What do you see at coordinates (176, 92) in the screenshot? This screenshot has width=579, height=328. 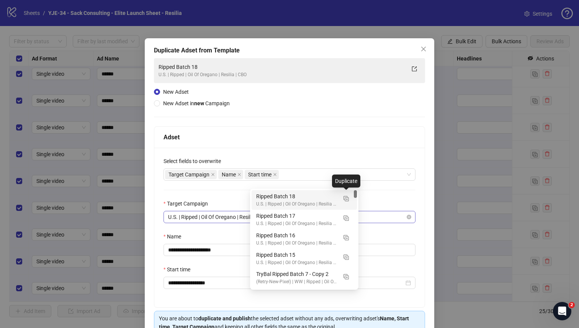 I see `span: New Adset` at bounding box center [176, 92].